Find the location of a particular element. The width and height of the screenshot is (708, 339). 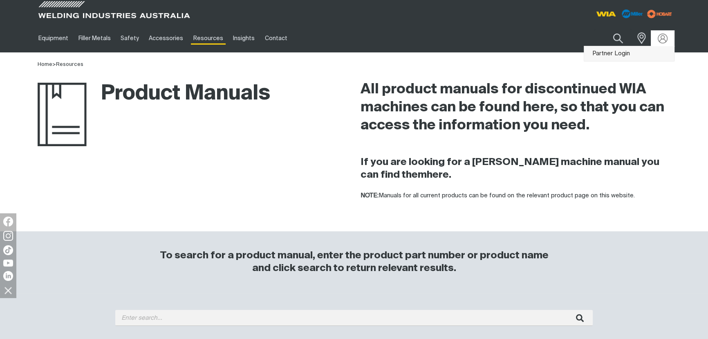

a: Home is located at coordinates (45, 64).